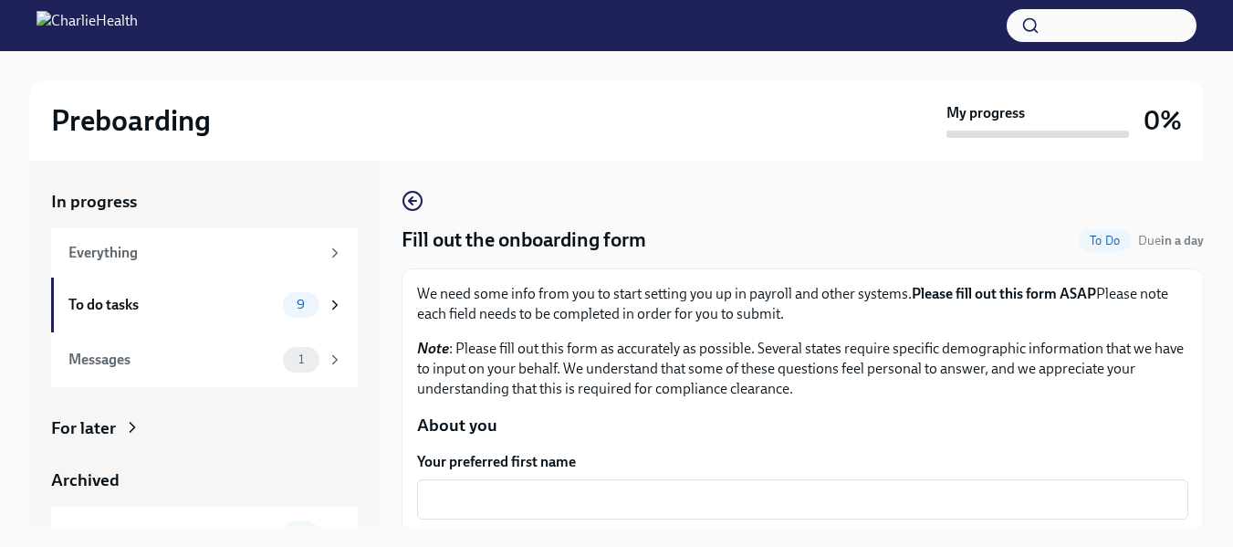 This screenshot has height=547, width=1233. What do you see at coordinates (83, 428) in the screenshot?
I see `div: For later` at bounding box center [83, 428].